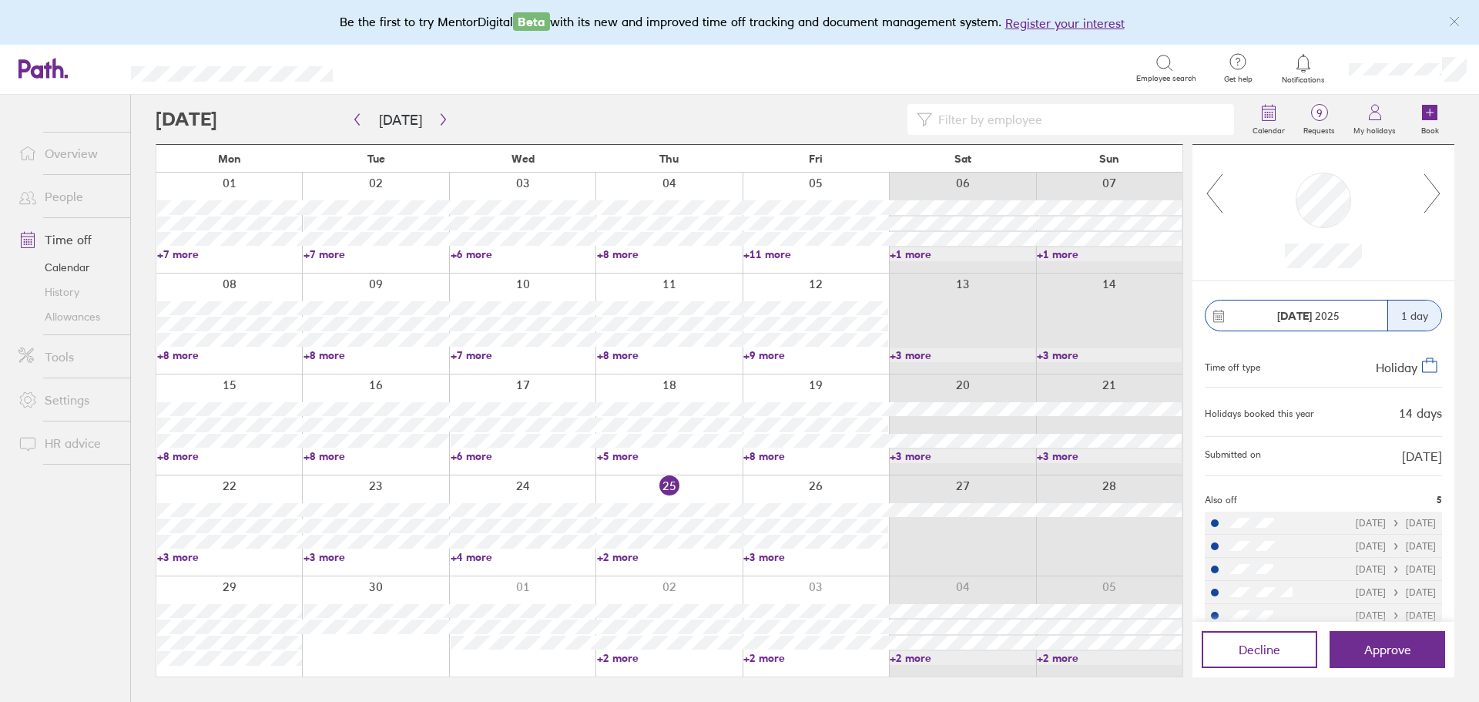 The width and height of the screenshot is (1479, 702). What do you see at coordinates (68, 196) in the screenshot?
I see `a: People` at bounding box center [68, 196].